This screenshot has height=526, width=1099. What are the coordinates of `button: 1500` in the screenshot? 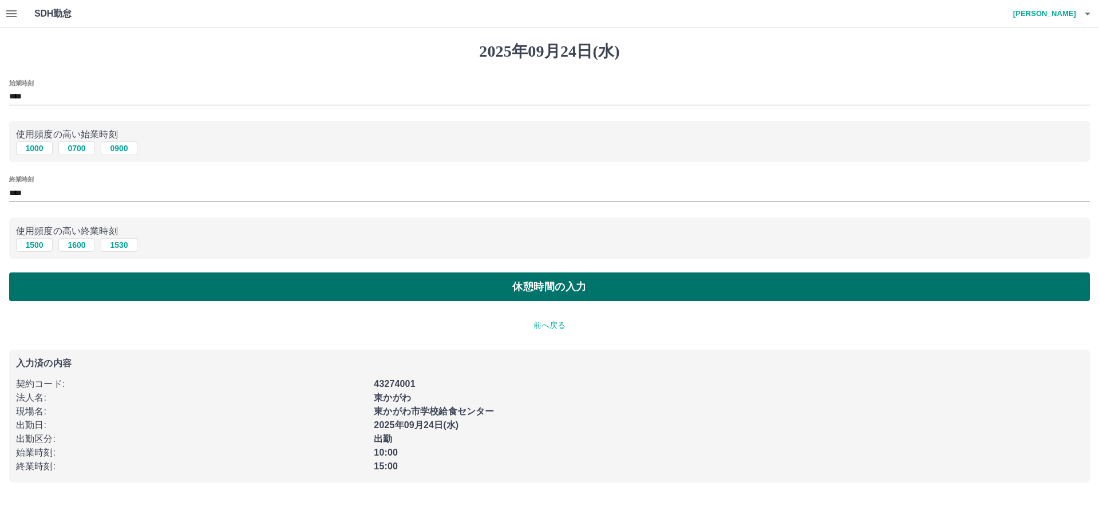 It's located at (34, 245).